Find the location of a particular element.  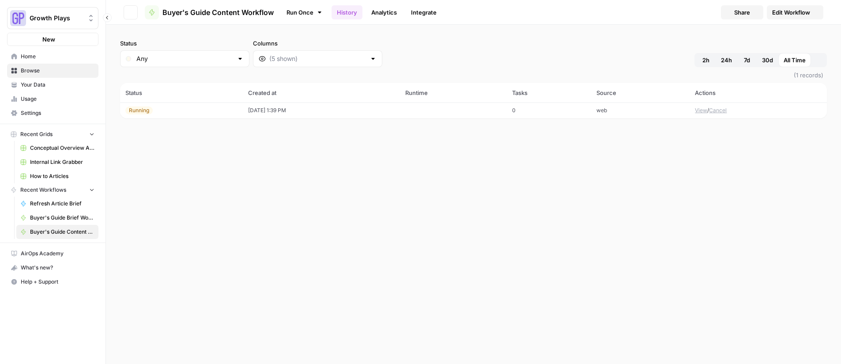

a: Run Once is located at coordinates (304, 12).